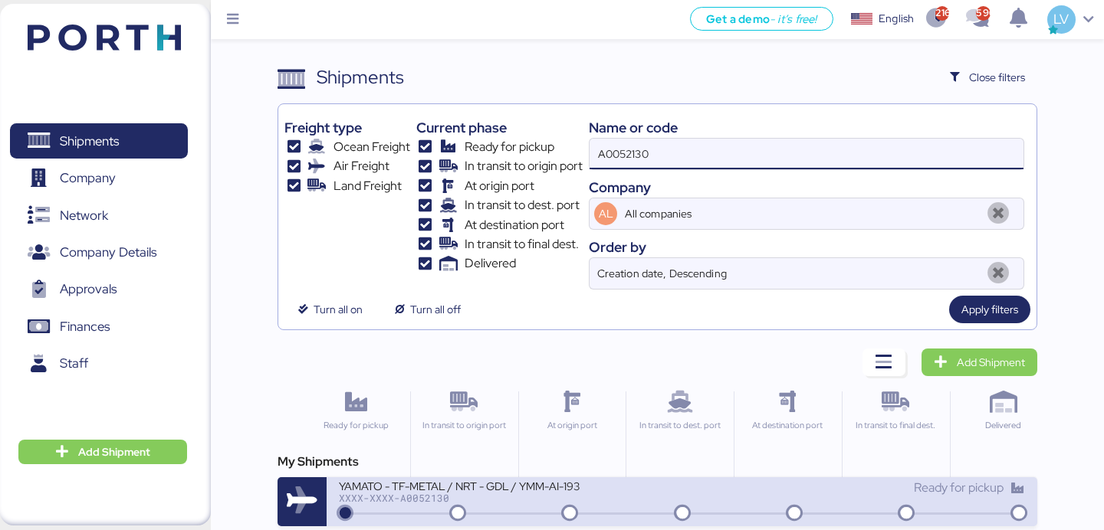 Image resolution: width=1104 pixels, height=530 pixels. I want to click on div: Delivered, so click(1003, 425).